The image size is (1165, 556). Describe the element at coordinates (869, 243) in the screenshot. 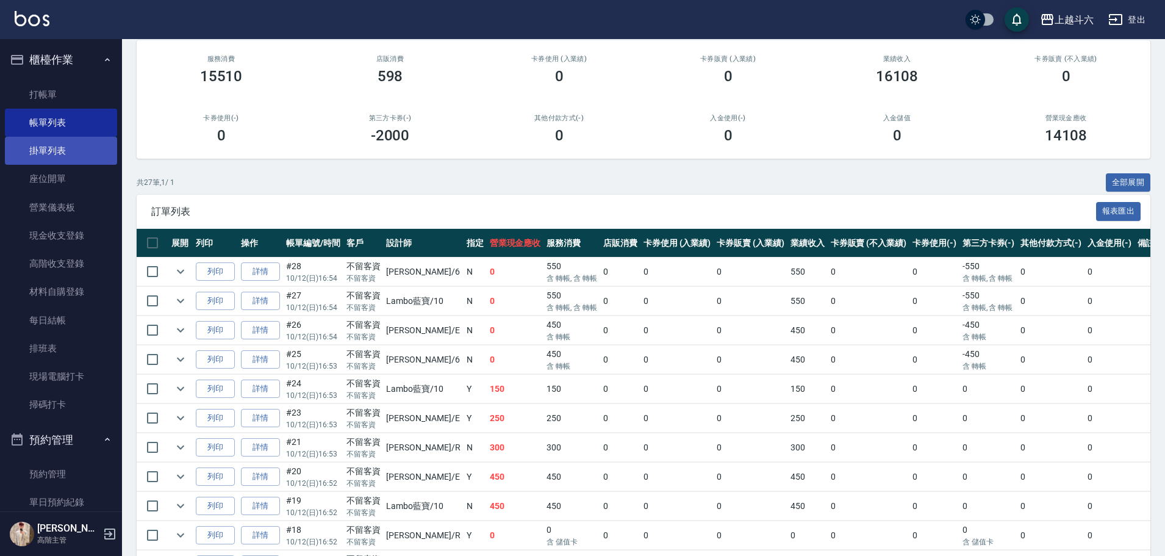

I see `th: 卡券販賣 (不入業績)` at that location.